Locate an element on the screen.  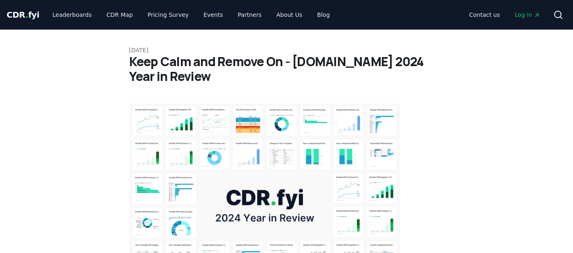
span: CDR fyi is located at coordinates (23, 15).